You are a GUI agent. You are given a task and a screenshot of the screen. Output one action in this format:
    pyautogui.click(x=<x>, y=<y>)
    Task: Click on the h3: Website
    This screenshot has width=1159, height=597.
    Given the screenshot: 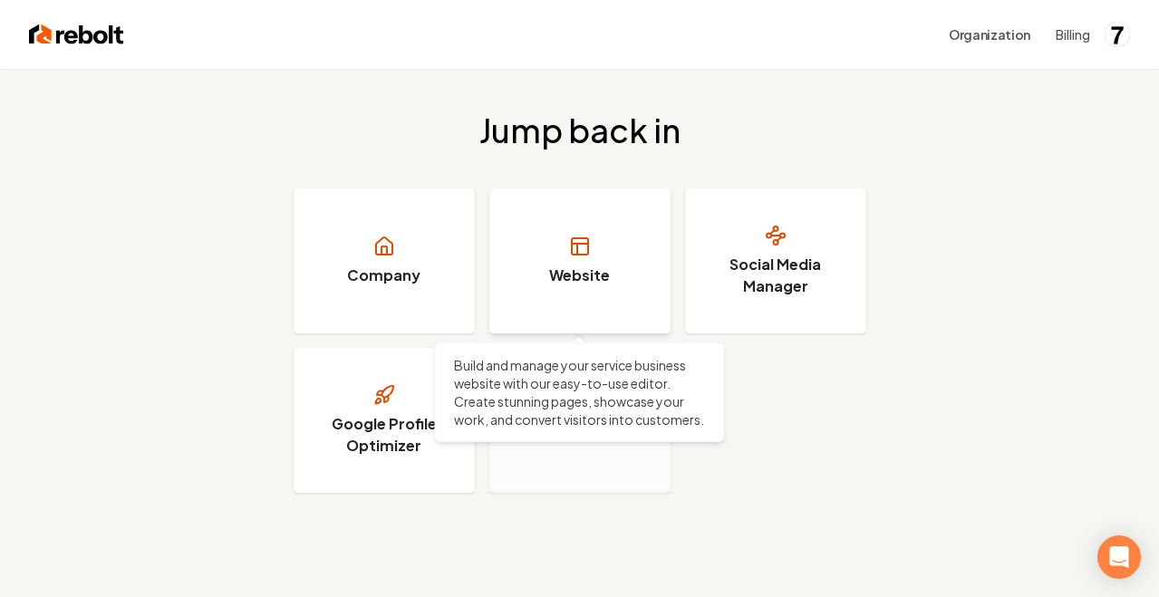 What is the action you would take?
    pyautogui.click(x=579, y=275)
    